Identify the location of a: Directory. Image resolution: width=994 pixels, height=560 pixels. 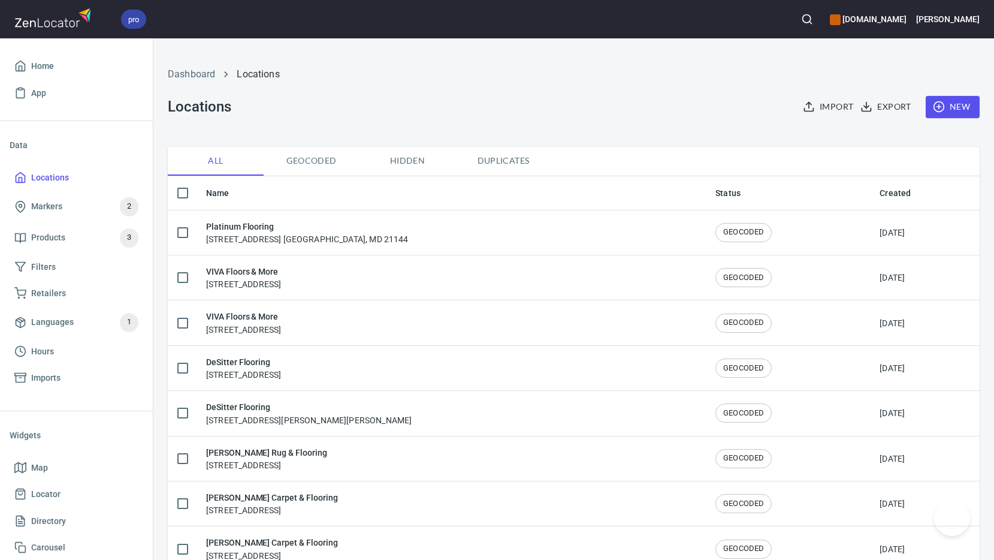
(76, 521).